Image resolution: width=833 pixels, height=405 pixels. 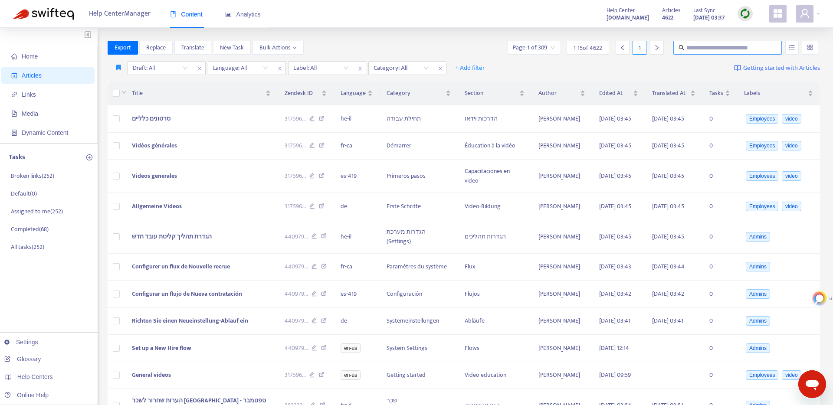 What do you see at coordinates (419, 267) in the screenshot?
I see `td: Paramètres du système` at bounding box center [419, 267].